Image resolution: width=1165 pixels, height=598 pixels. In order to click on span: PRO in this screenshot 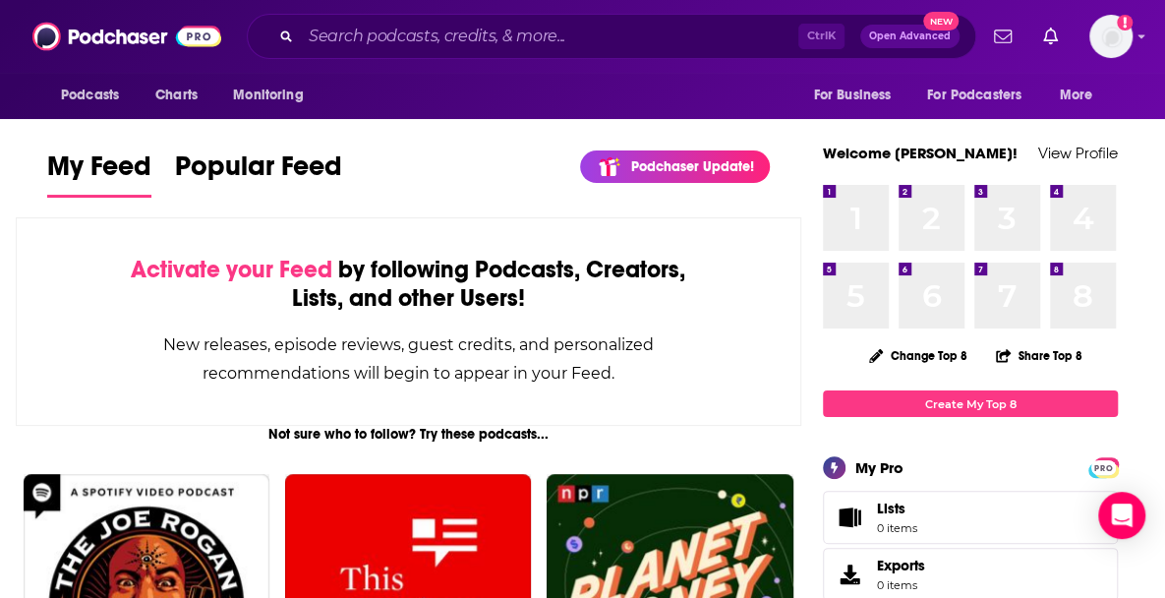, I will do `click(1103, 467)`.